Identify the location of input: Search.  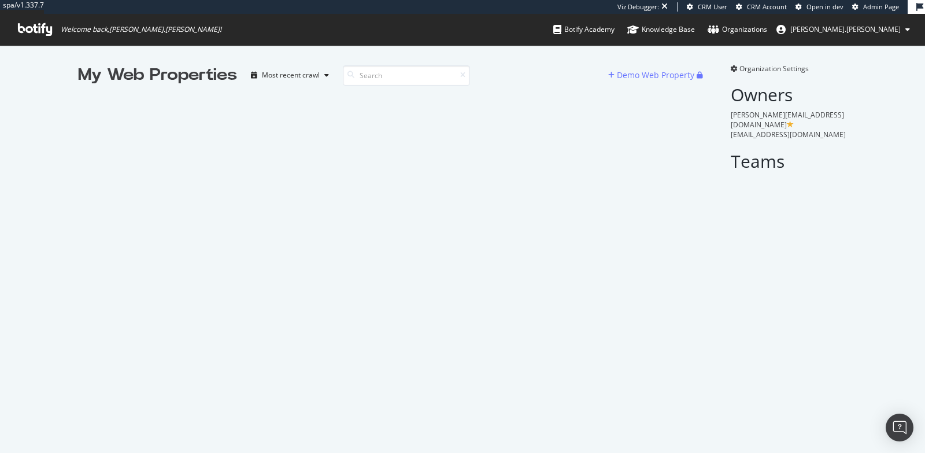
(406, 75).